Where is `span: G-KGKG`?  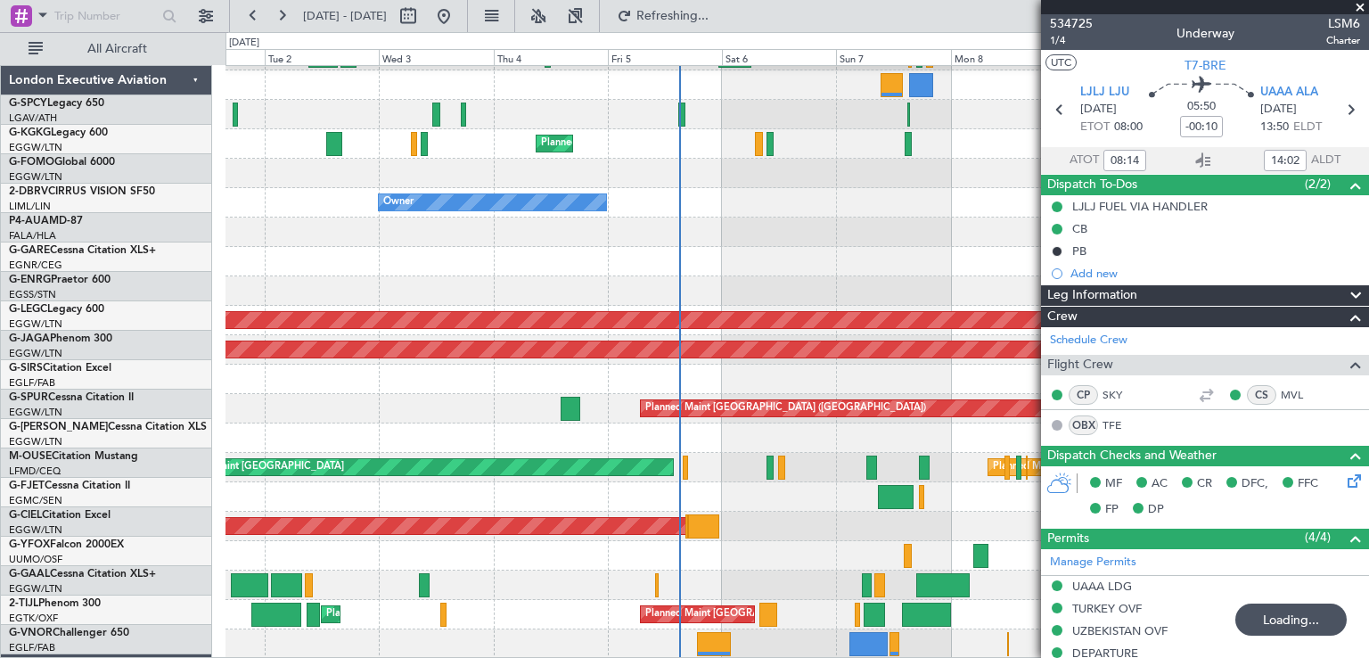 span: G-KGKG is located at coordinates (29, 133).